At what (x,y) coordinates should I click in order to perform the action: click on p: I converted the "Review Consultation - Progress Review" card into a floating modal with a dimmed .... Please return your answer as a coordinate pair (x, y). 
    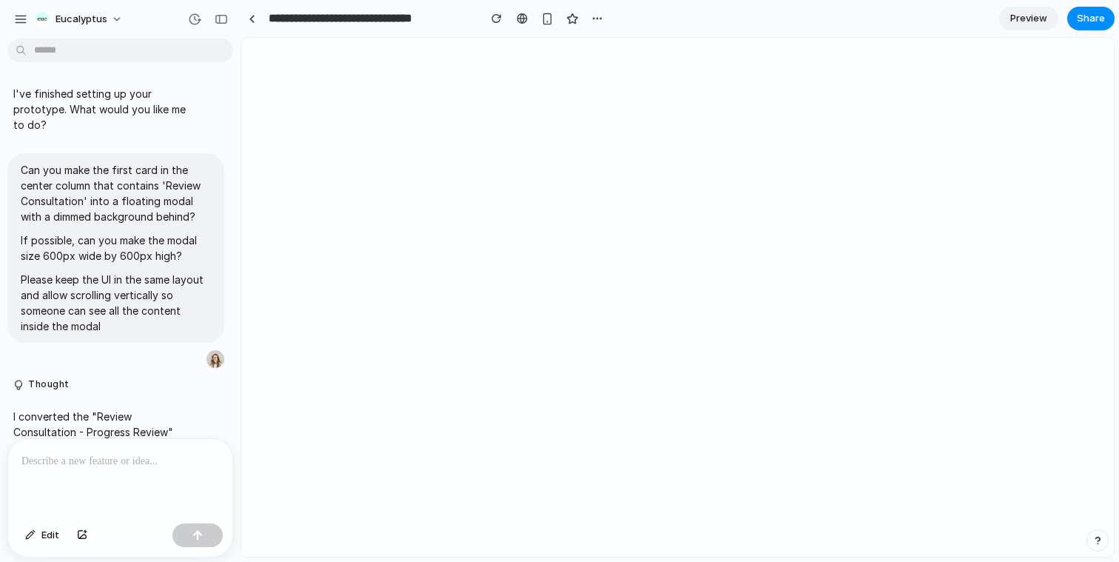
    Looking at the image, I should click on (100, 478).